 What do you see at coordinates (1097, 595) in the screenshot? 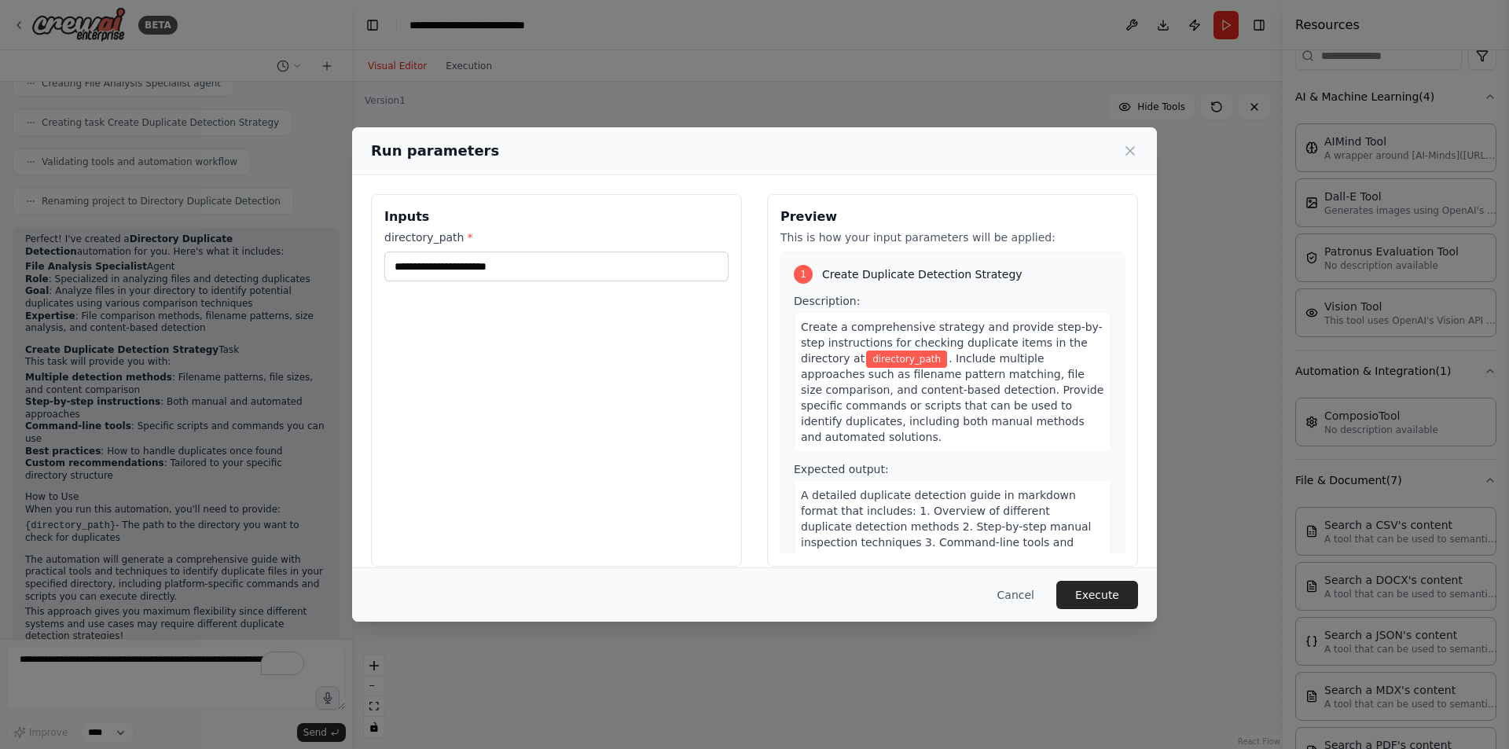
I see `button: Execute` at bounding box center [1097, 595].